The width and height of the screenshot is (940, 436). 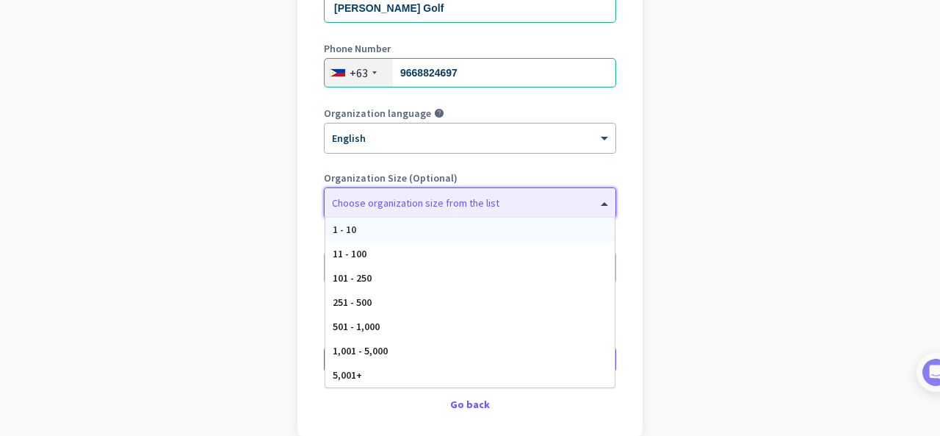 I want to click on label: Phone Number, so click(x=470, y=48).